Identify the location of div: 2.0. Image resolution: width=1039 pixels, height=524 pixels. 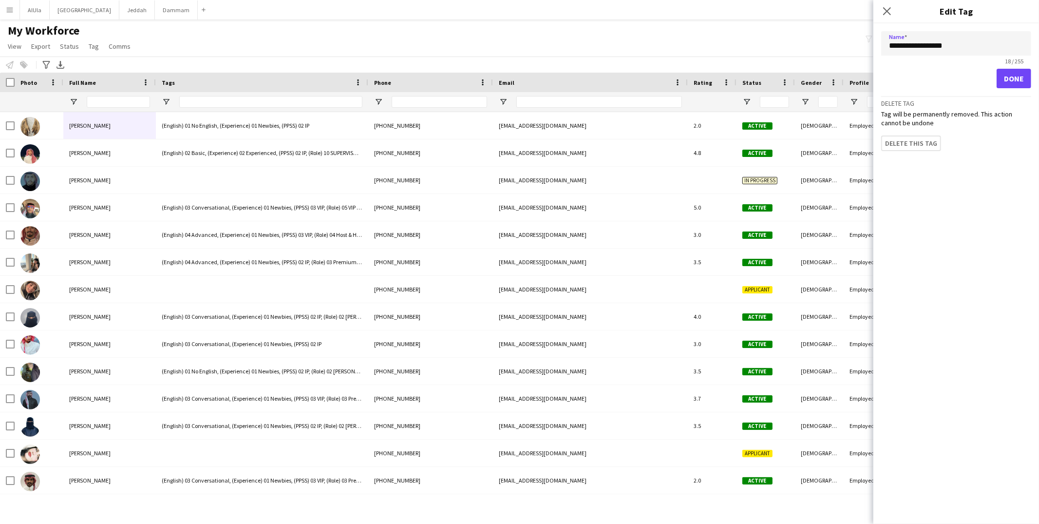
(712, 125).